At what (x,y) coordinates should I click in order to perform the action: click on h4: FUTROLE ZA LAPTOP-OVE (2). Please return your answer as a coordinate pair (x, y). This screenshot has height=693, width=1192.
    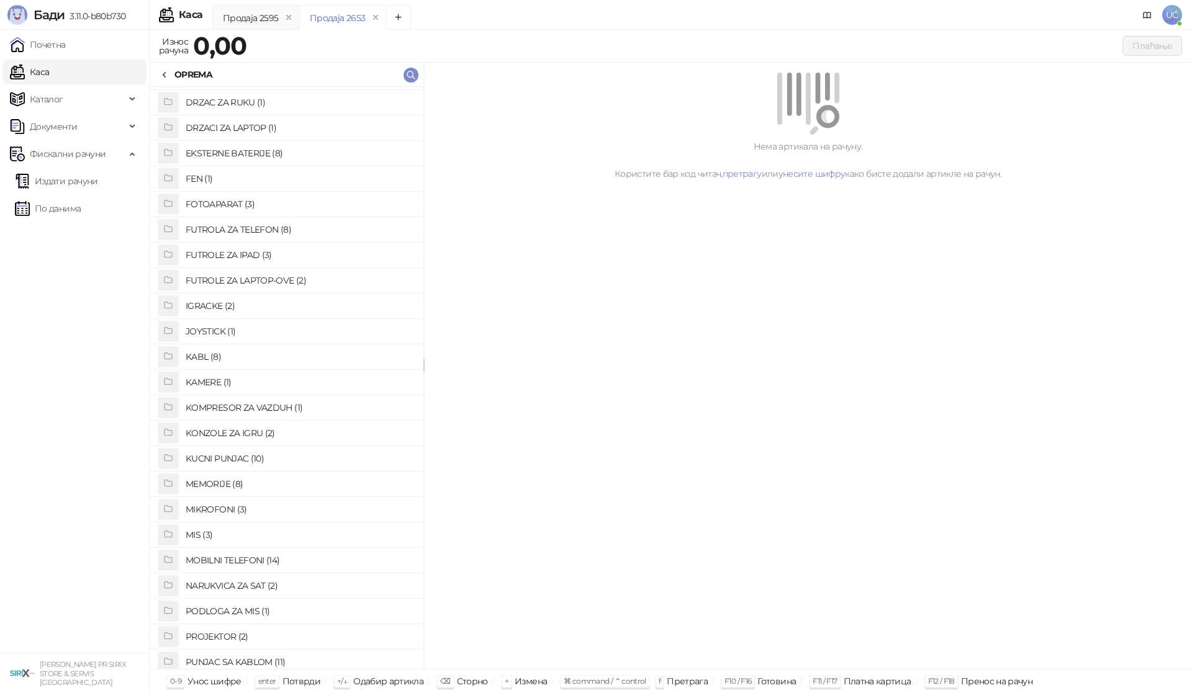
    Looking at the image, I should click on (299, 281).